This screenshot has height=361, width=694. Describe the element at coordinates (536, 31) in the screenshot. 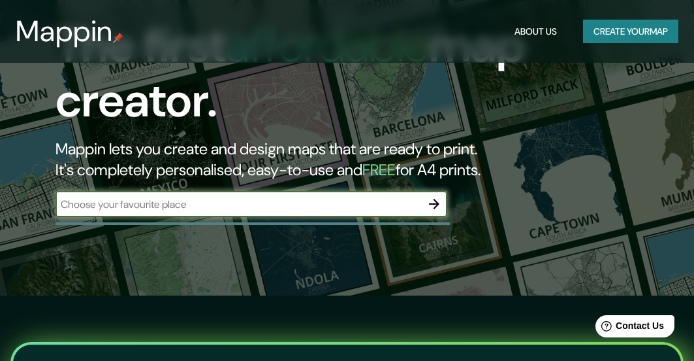

I see `button: About Us` at that location.